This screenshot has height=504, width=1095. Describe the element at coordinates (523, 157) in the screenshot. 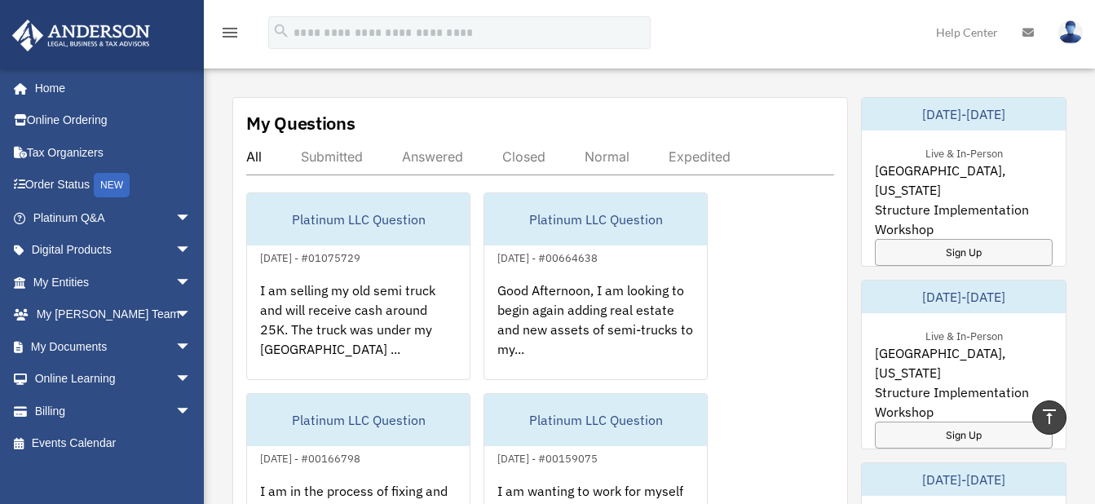

I see `div: Closed` at that location.